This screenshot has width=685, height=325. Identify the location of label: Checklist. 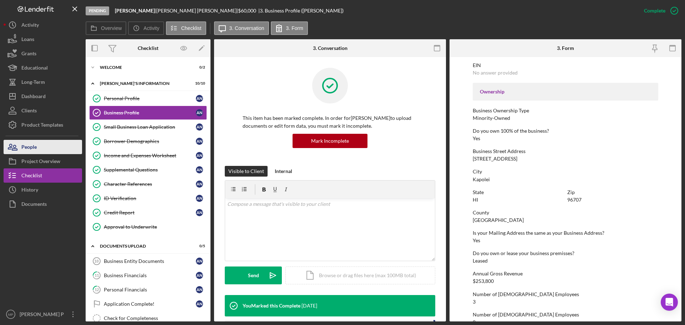
(191, 28).